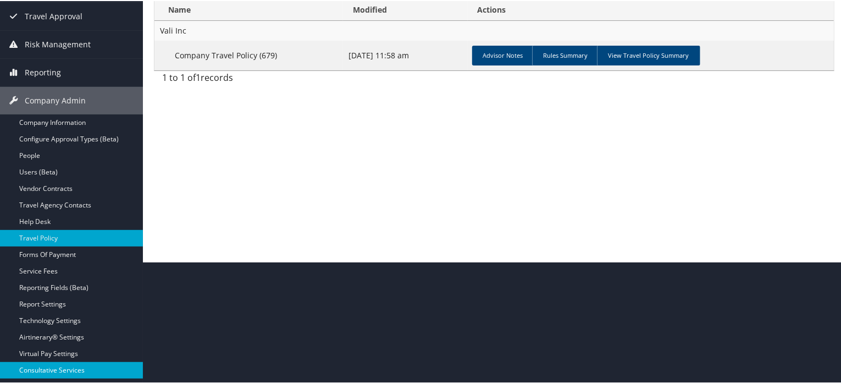 Image resolution: width=841 pixels, height=383 pixels. Describe the element at coordinates (239, 79) in the screenshot. I see `div: 1 to 1 of records` at that location.